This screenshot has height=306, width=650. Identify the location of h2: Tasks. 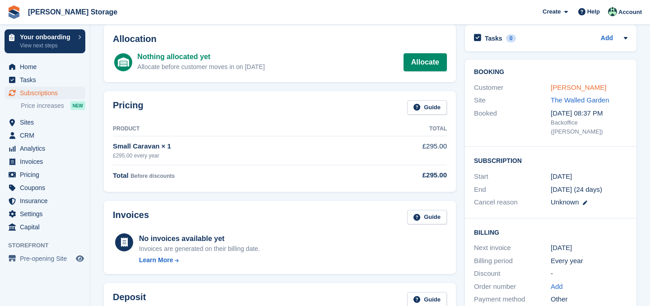
(493, 38).